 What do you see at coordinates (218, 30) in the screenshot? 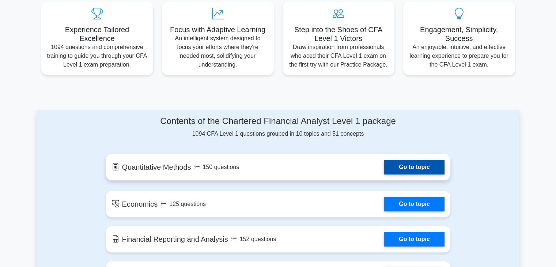
I see `h5: Focus with Adaptive Learning` at bounding box center [218, 30].